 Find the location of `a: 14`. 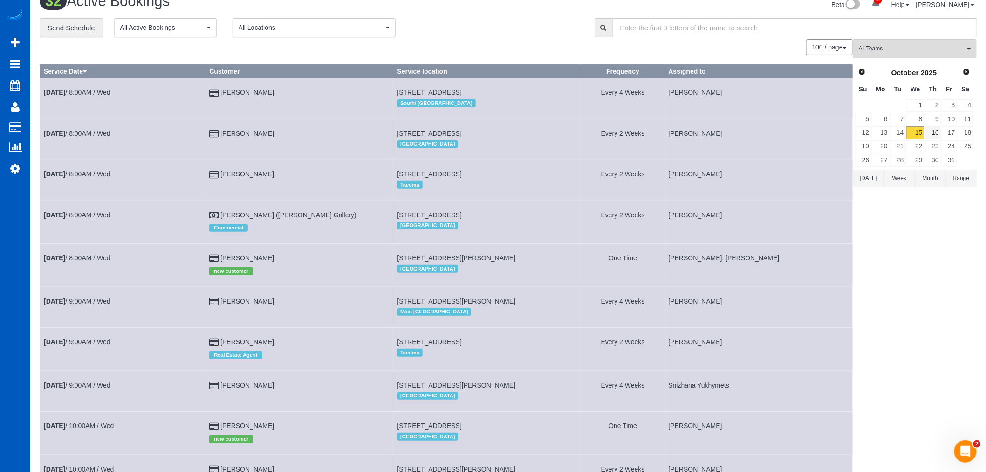

a: 14 is located at coordinates (898, 132).